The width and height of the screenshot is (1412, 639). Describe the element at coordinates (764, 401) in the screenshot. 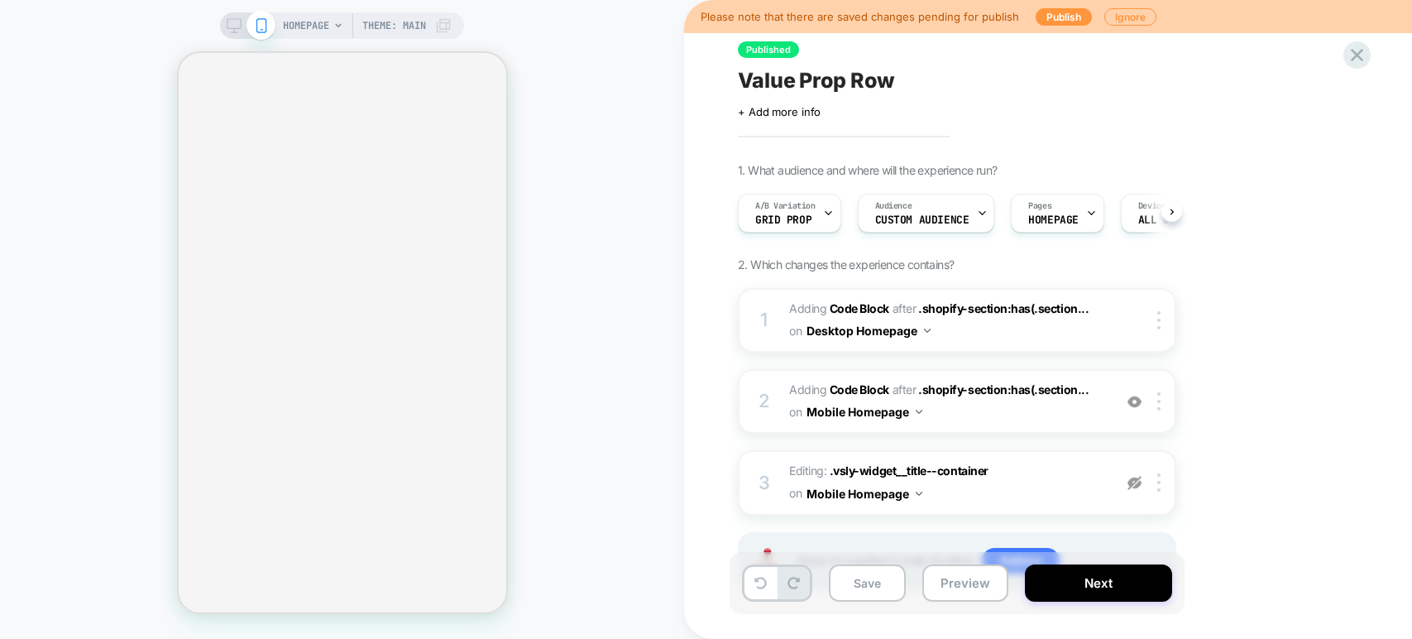

I see `div: 2` at that location.